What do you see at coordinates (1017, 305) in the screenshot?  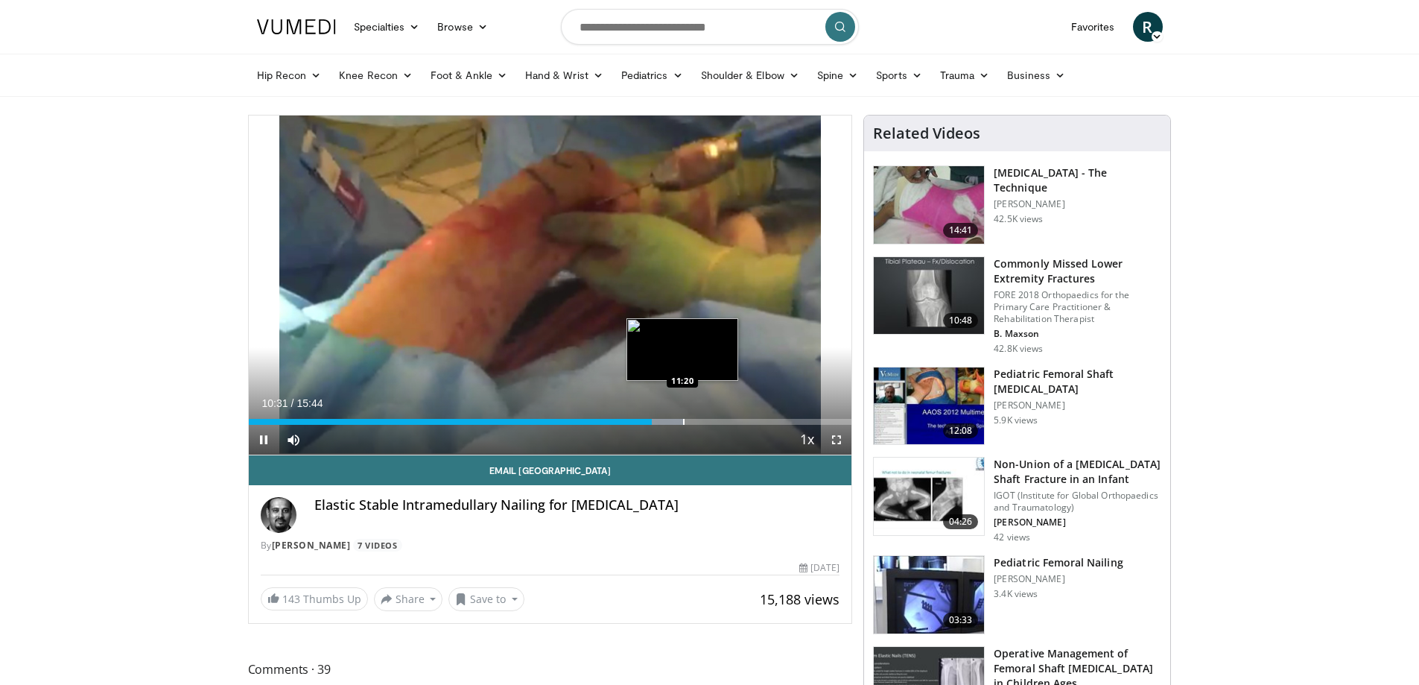 I see `a: 10:48 Commonly Missed Lower Extremity Fractures FORE 2018 Orthopaedics for the Primary Care Pract...` at bounding box center [1017, 305].